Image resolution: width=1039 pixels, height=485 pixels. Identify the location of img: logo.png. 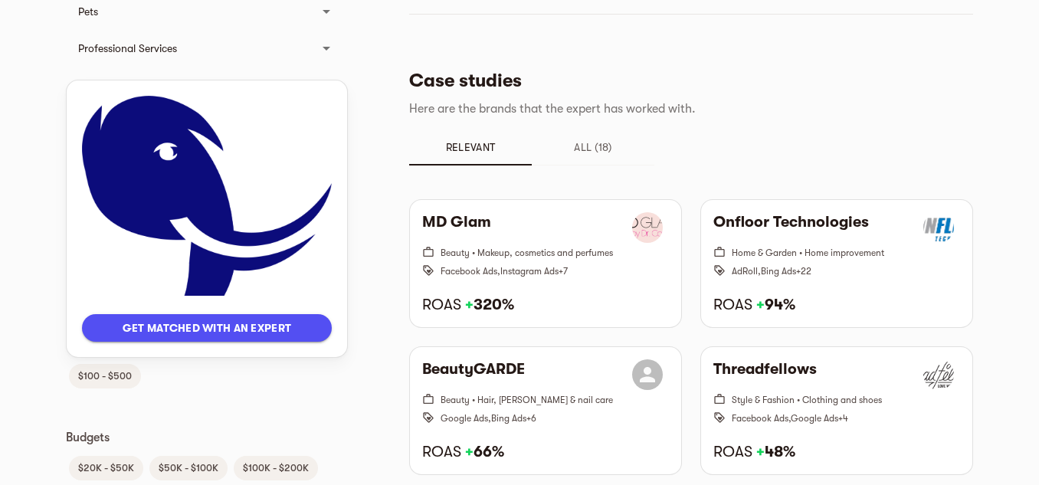
(939, 375).